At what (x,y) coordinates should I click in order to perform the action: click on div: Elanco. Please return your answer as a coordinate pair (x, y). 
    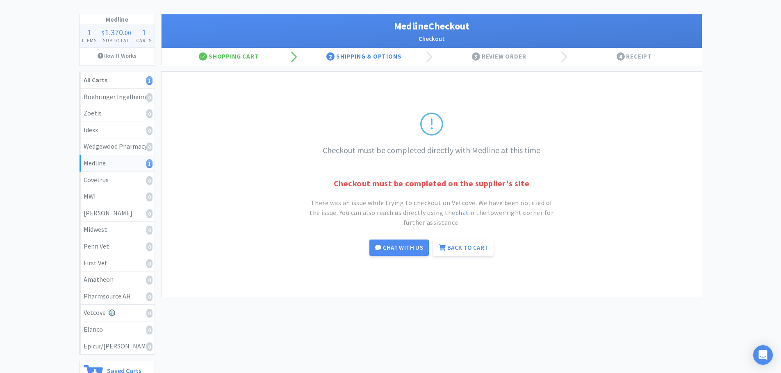
    Looking at the image, I should click on (117, 330).